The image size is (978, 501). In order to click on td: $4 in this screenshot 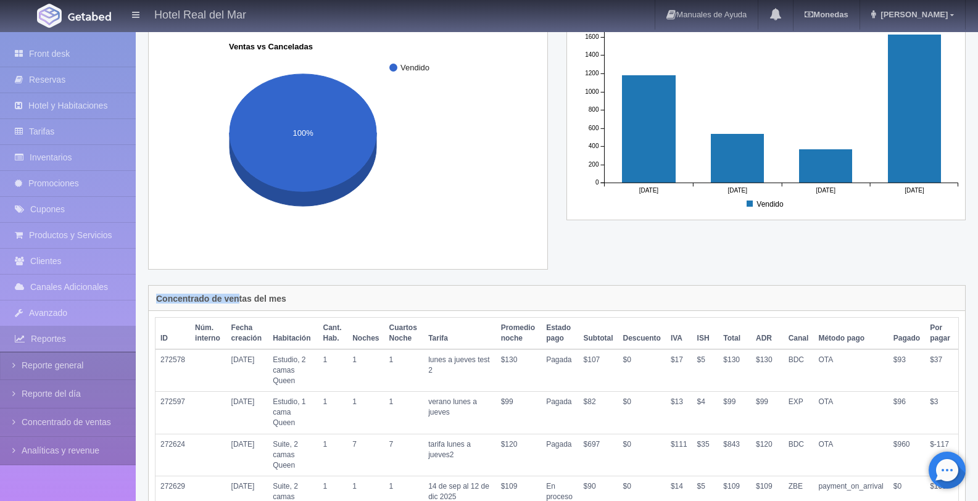, I will do `click(705, 413)`.